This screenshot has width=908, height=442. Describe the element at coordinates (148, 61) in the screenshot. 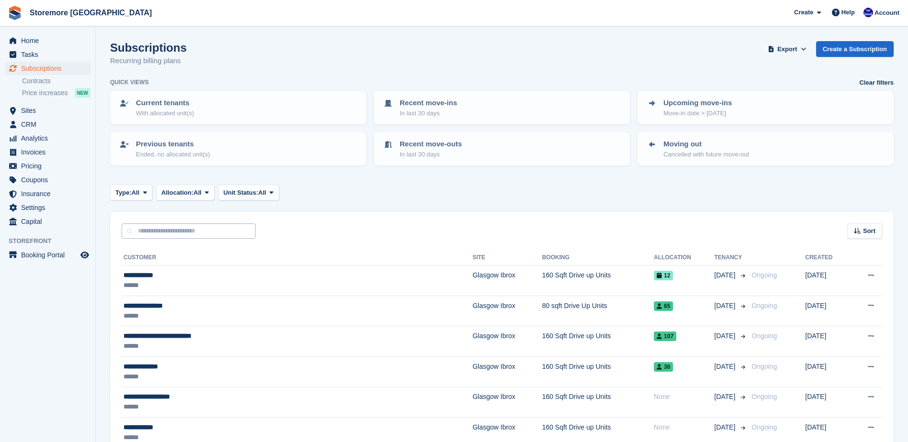

I see `p: Recurring billing plans` at that location.